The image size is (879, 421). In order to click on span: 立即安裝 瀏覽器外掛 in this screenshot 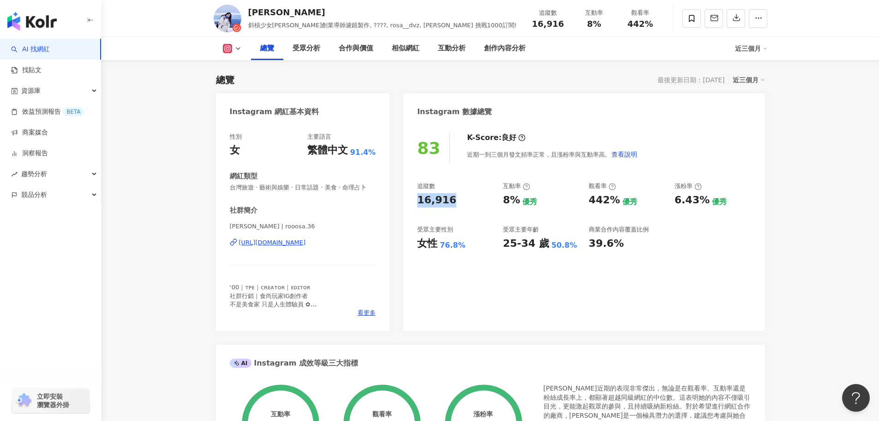, I will do `click(53, 400)`.